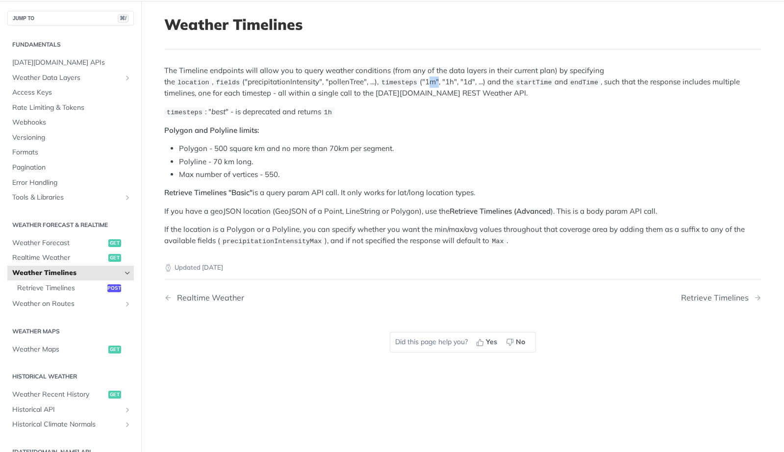 Image resolution: width=784 pixels, height=452 pixels. Describe the element at coordinates (71, 152) in the screenshot. I see `a: Formats` at that location.